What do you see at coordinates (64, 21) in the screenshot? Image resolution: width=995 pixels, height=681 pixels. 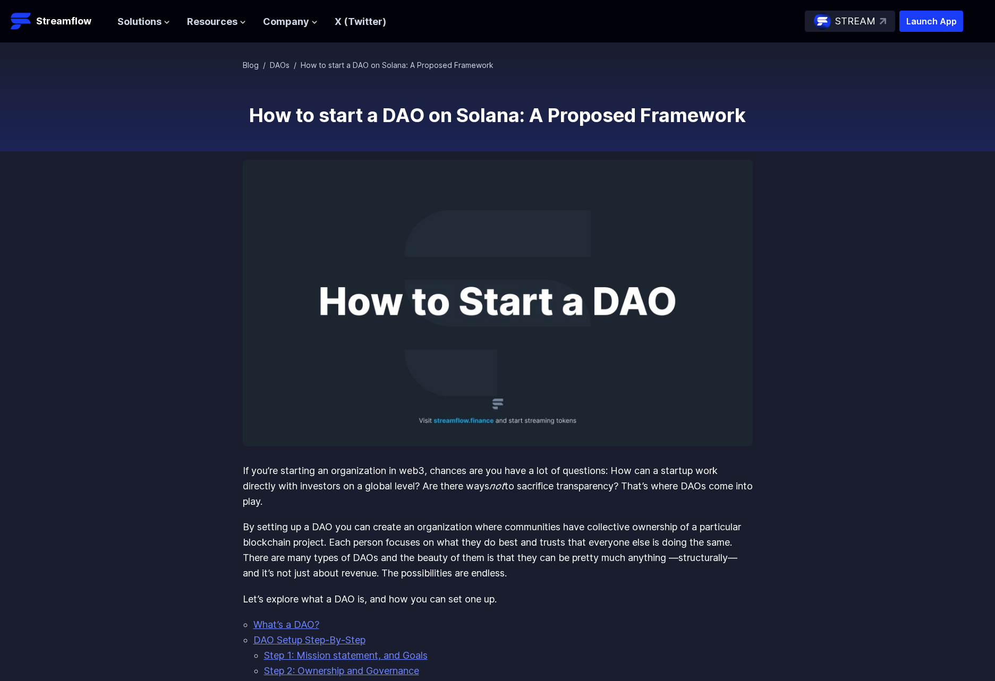 I see `p: Streamflow` at bounding box center [64, 21].